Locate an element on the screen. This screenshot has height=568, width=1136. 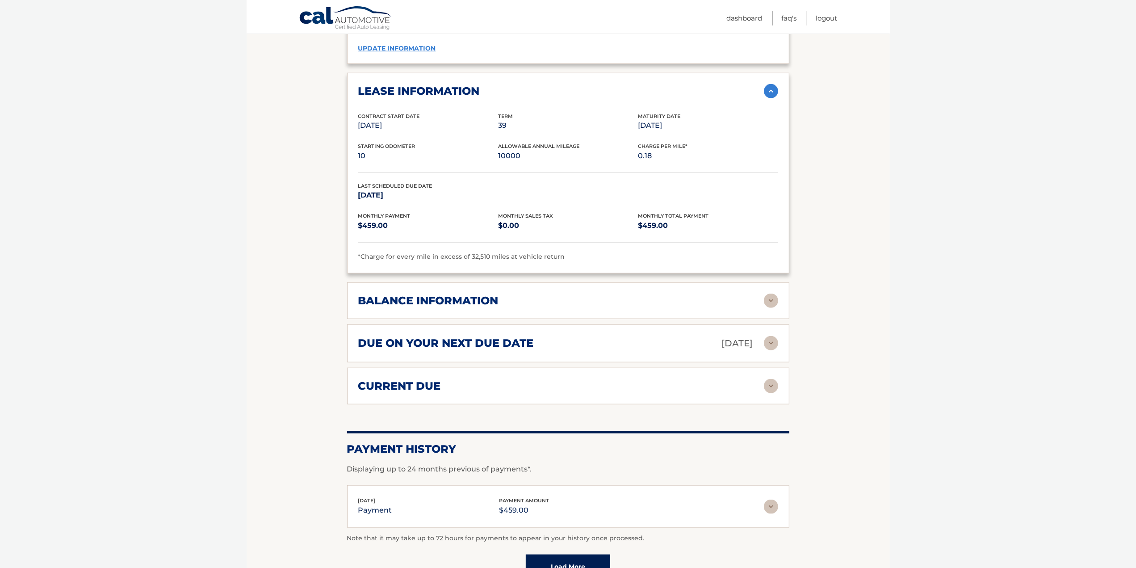
span: Maturity Date is located at coordinates (659, 116).